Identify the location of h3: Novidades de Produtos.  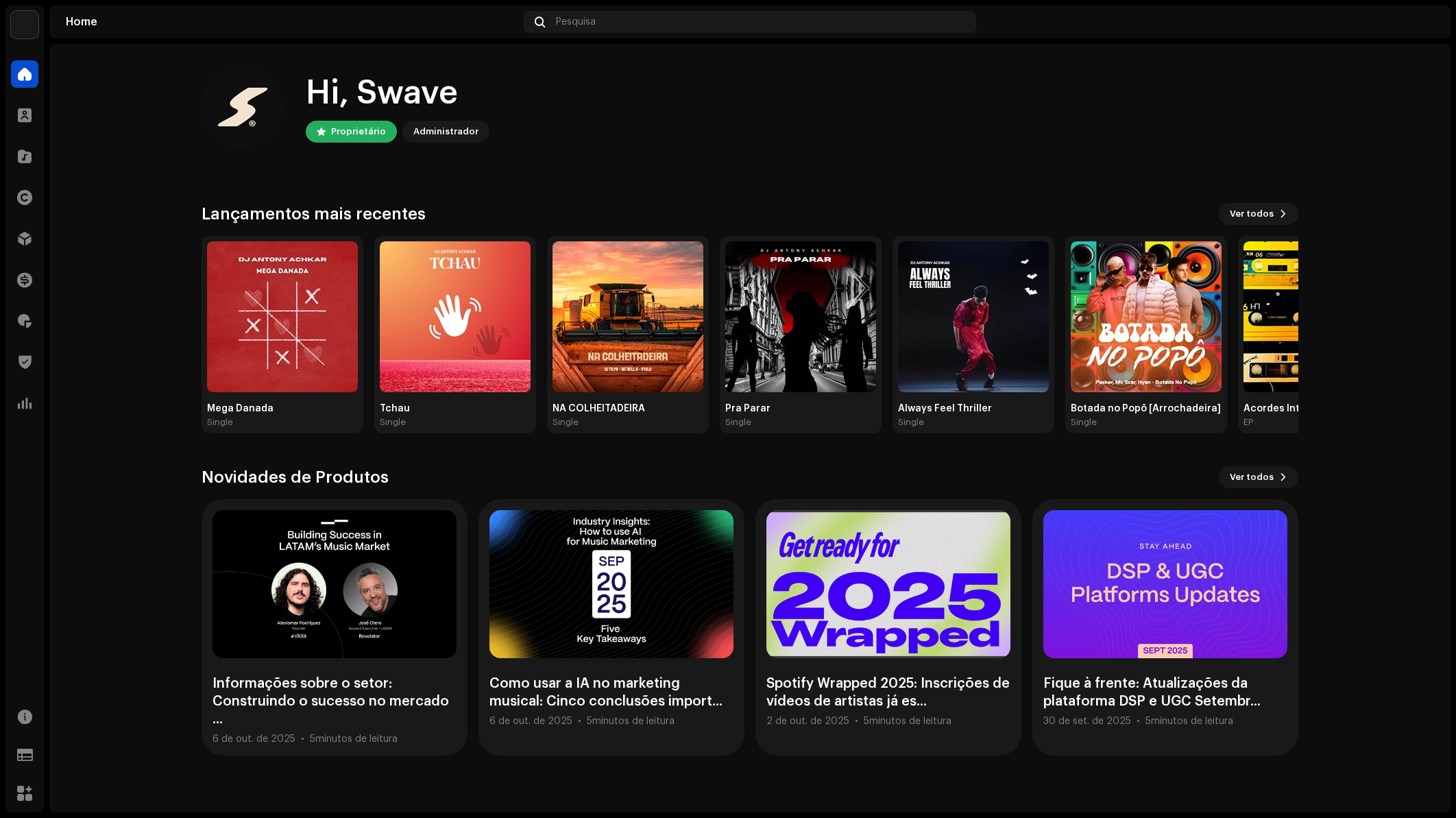
(295, 477).